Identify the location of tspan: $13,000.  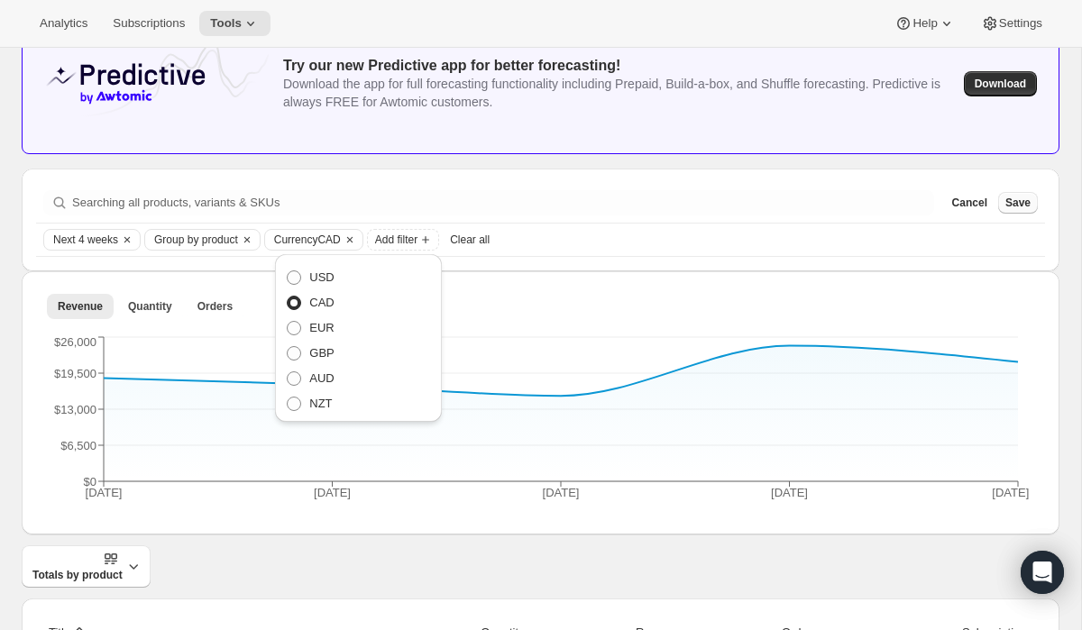
(75, 409).